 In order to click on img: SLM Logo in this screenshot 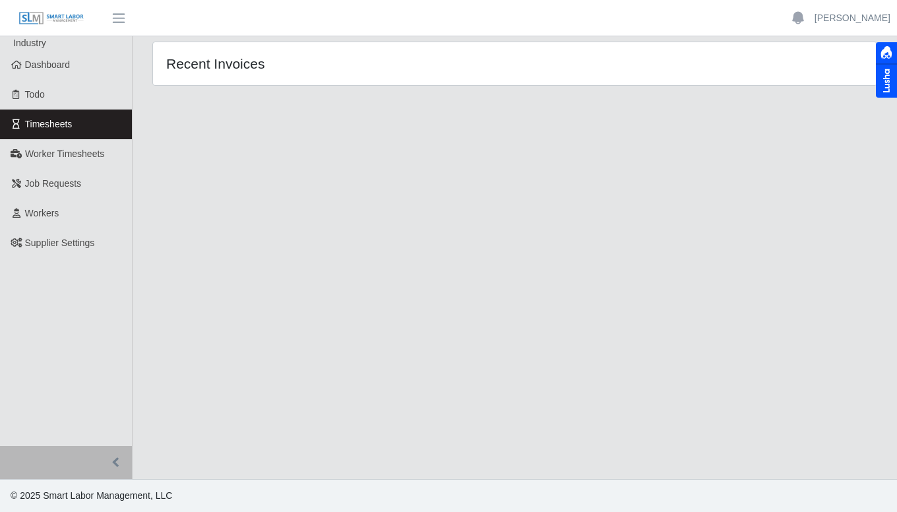, I will do `click(51, 18)`.